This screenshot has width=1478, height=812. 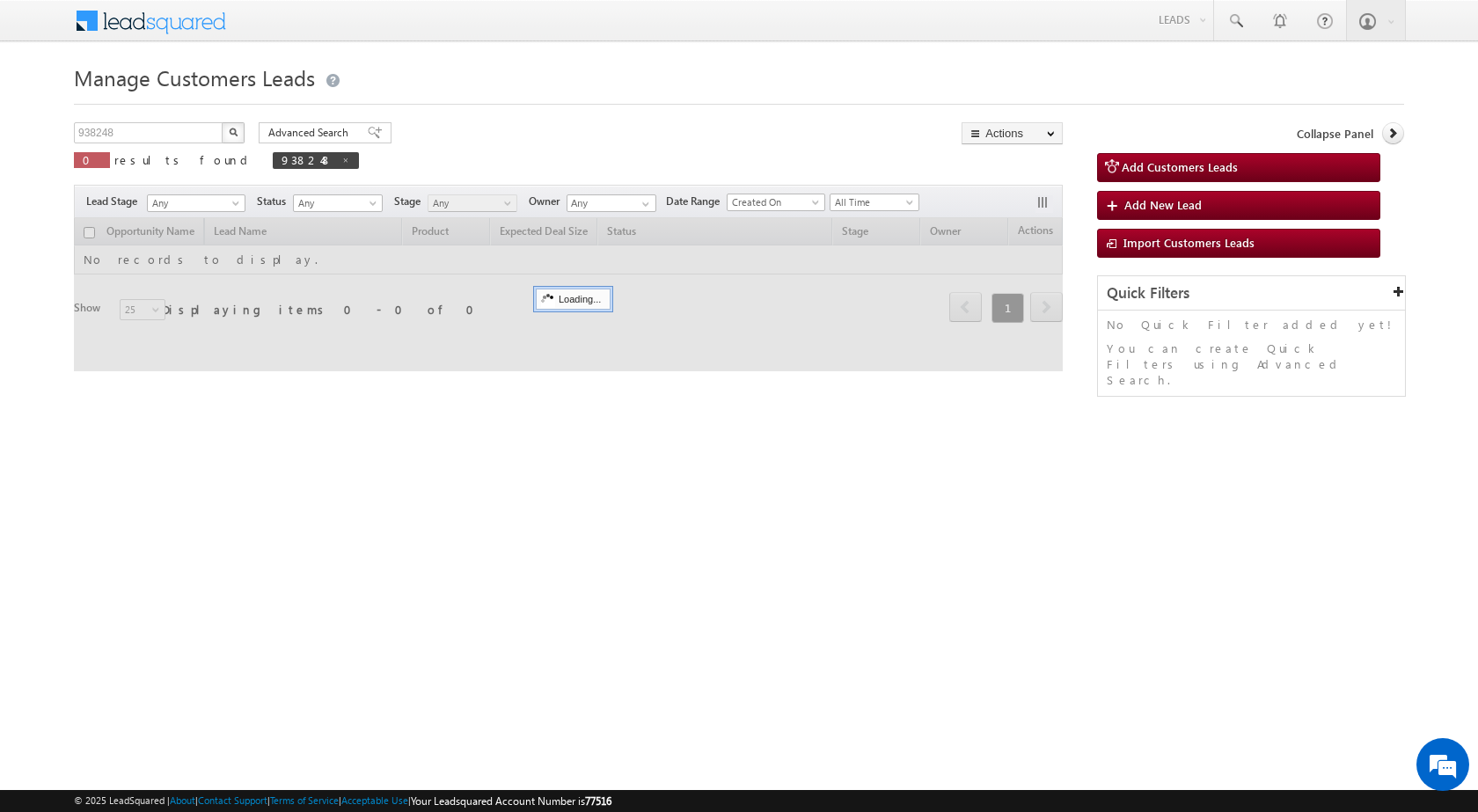 I want to click on span: Advanced Search, so click(x=310, y=133).